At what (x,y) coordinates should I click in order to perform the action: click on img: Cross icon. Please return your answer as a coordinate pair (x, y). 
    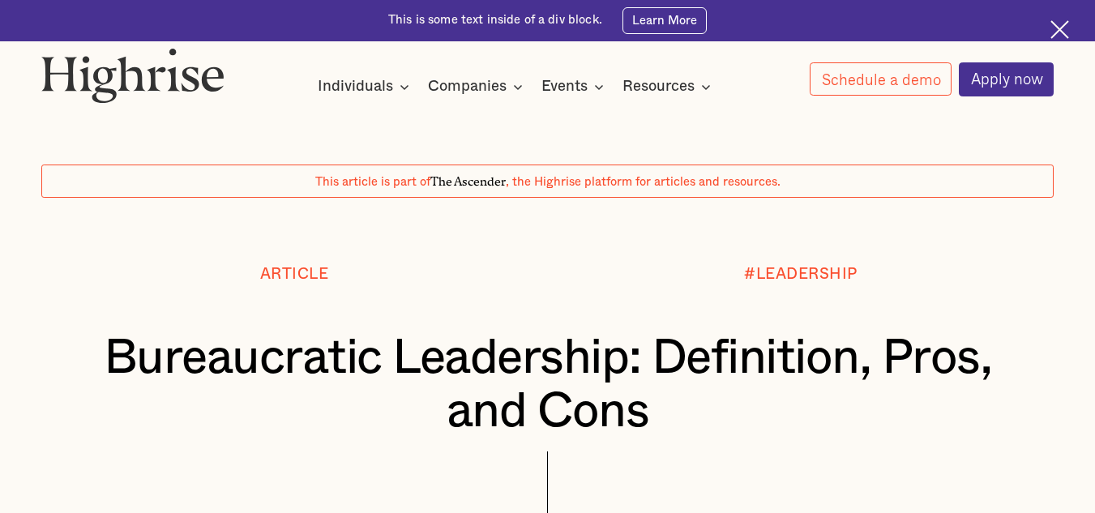
    Looking at the image, I should click on (1060, 29).